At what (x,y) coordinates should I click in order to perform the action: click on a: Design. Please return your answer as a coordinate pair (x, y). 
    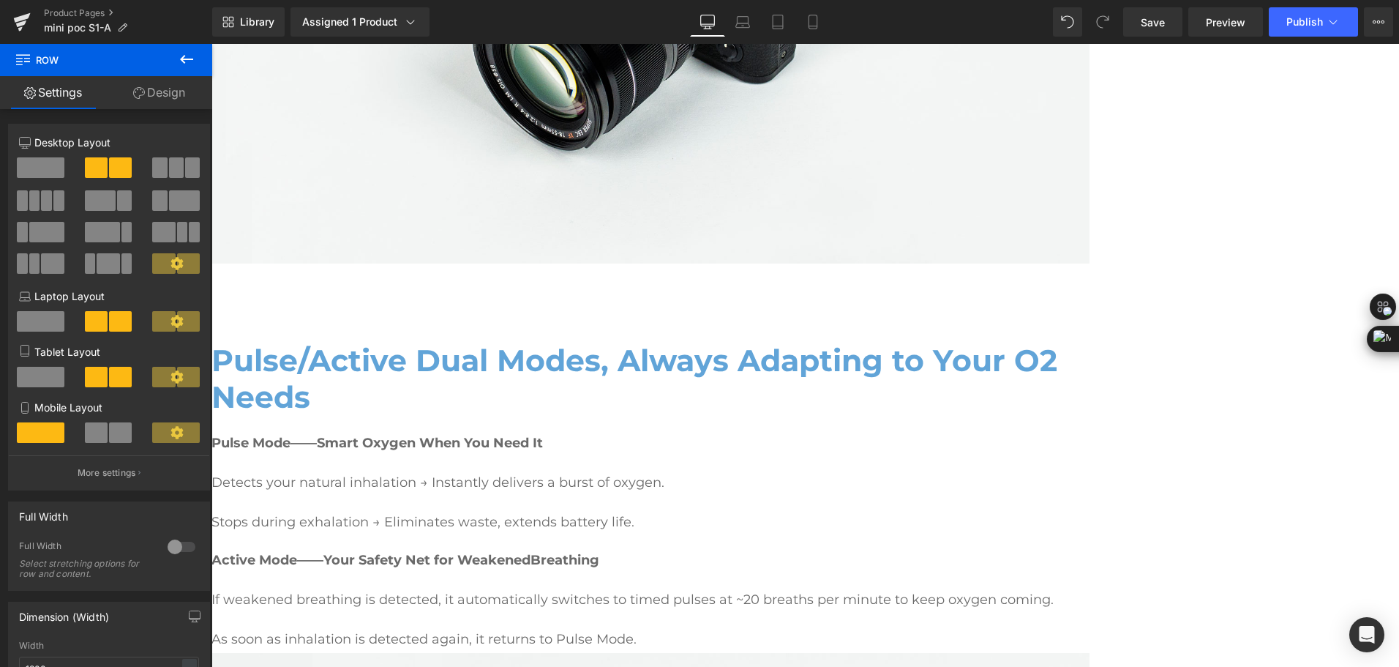
    Looking at the image, I should click on (159, 92).